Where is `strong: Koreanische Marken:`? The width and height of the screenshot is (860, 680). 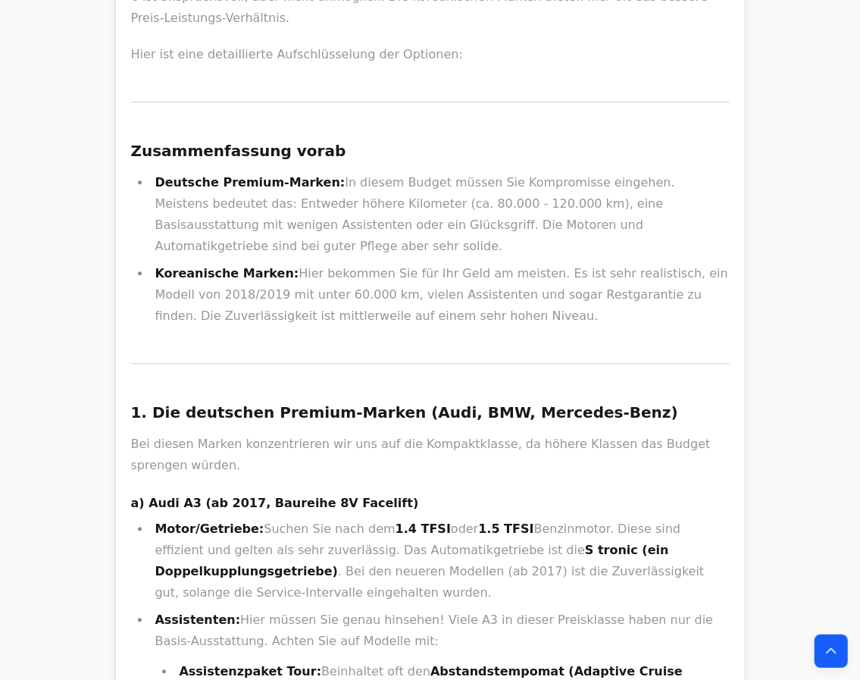 strong: Koreanische Marken: is located at coordinates (227, 273).